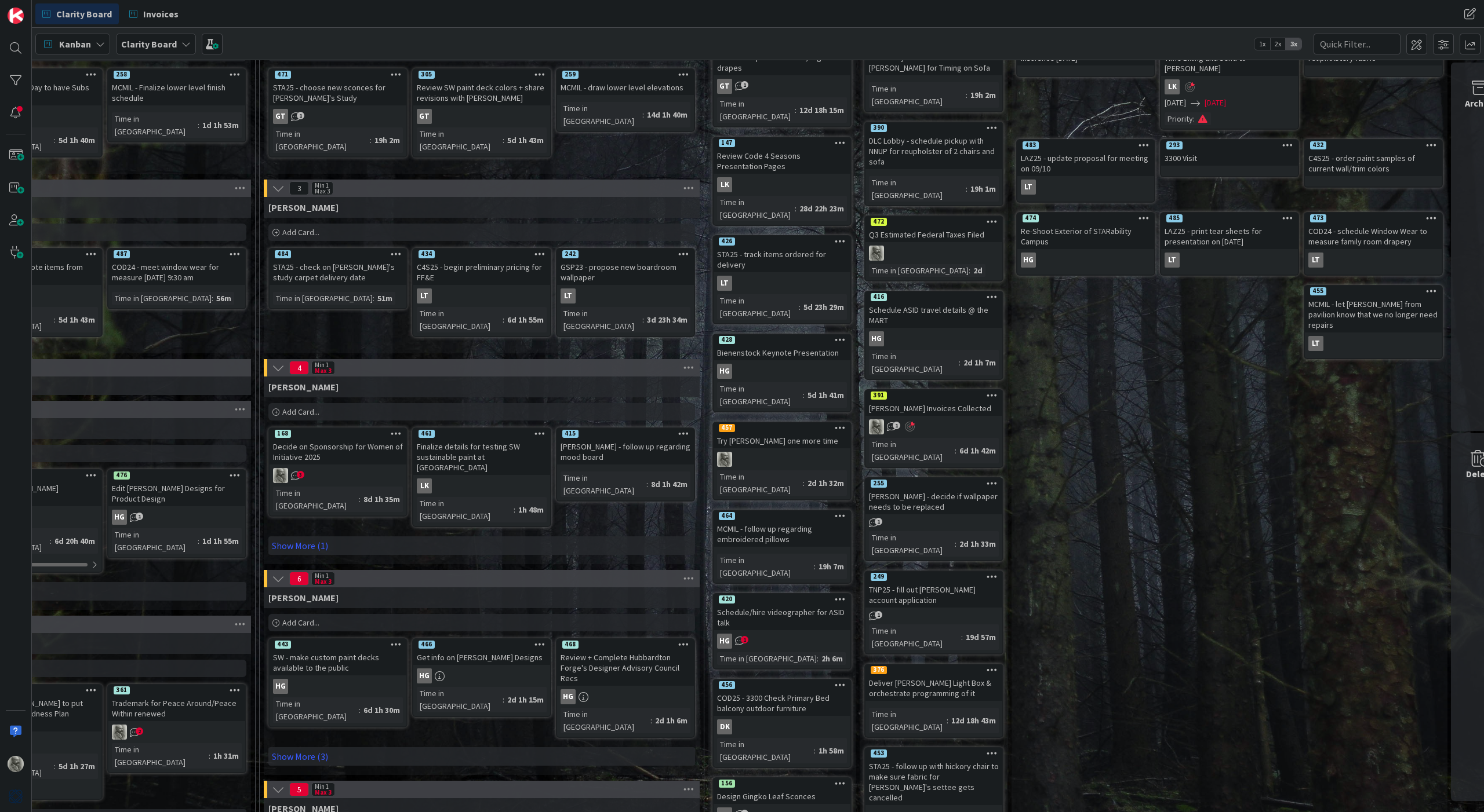 Image resolution: width=1484 pixels, height=812 pixels. I want to click on a: 432C4S25 - order paint samples of current wall/trim colors, so click(1373, 163).